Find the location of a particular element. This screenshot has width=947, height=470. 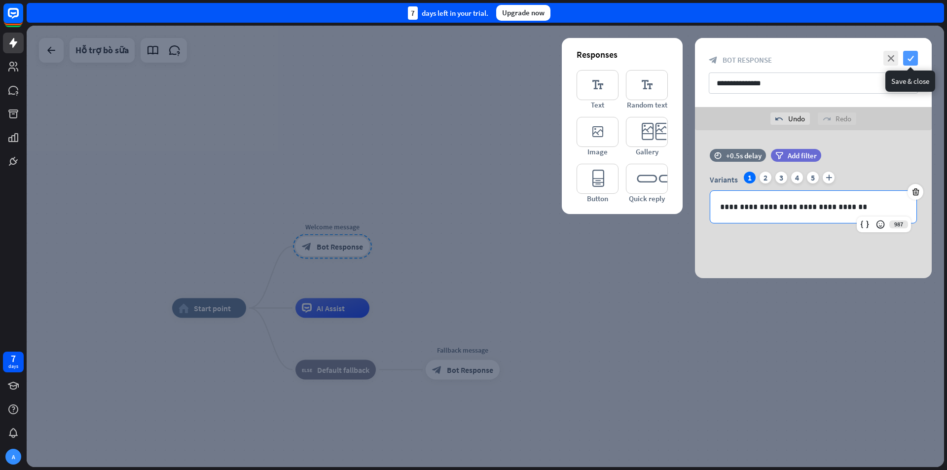

div: A is located at coordinates (13, 457).